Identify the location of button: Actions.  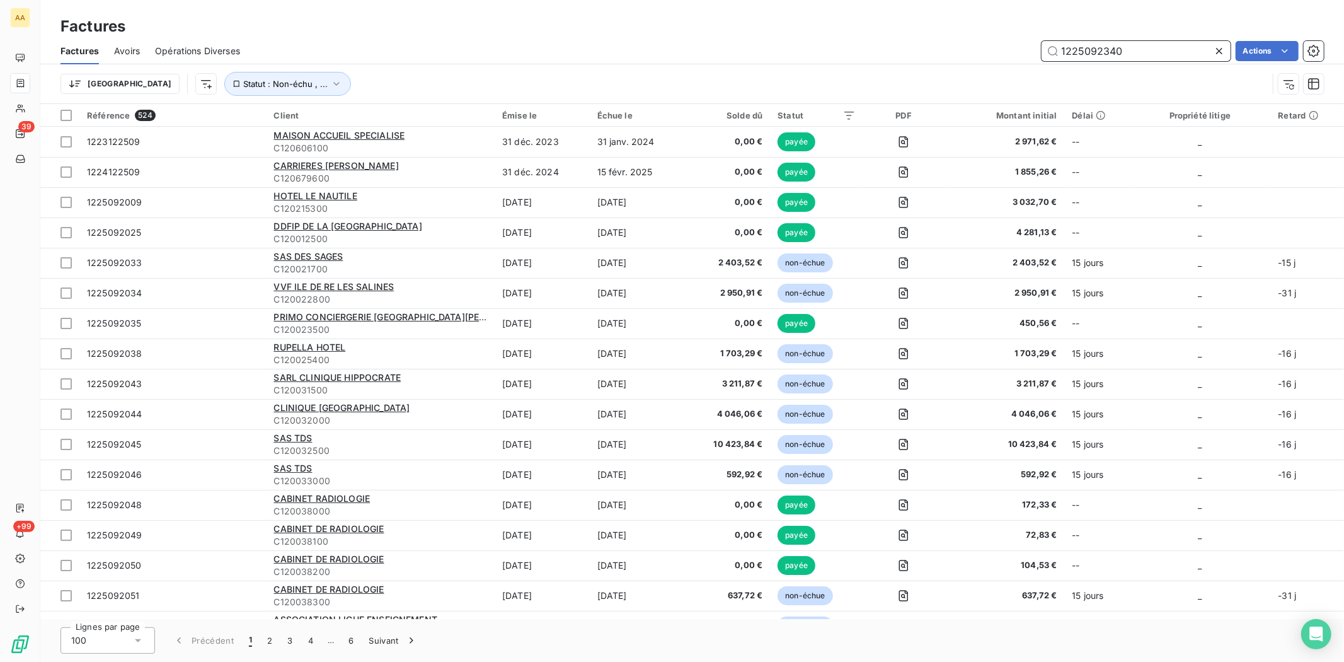
(1267, 51).